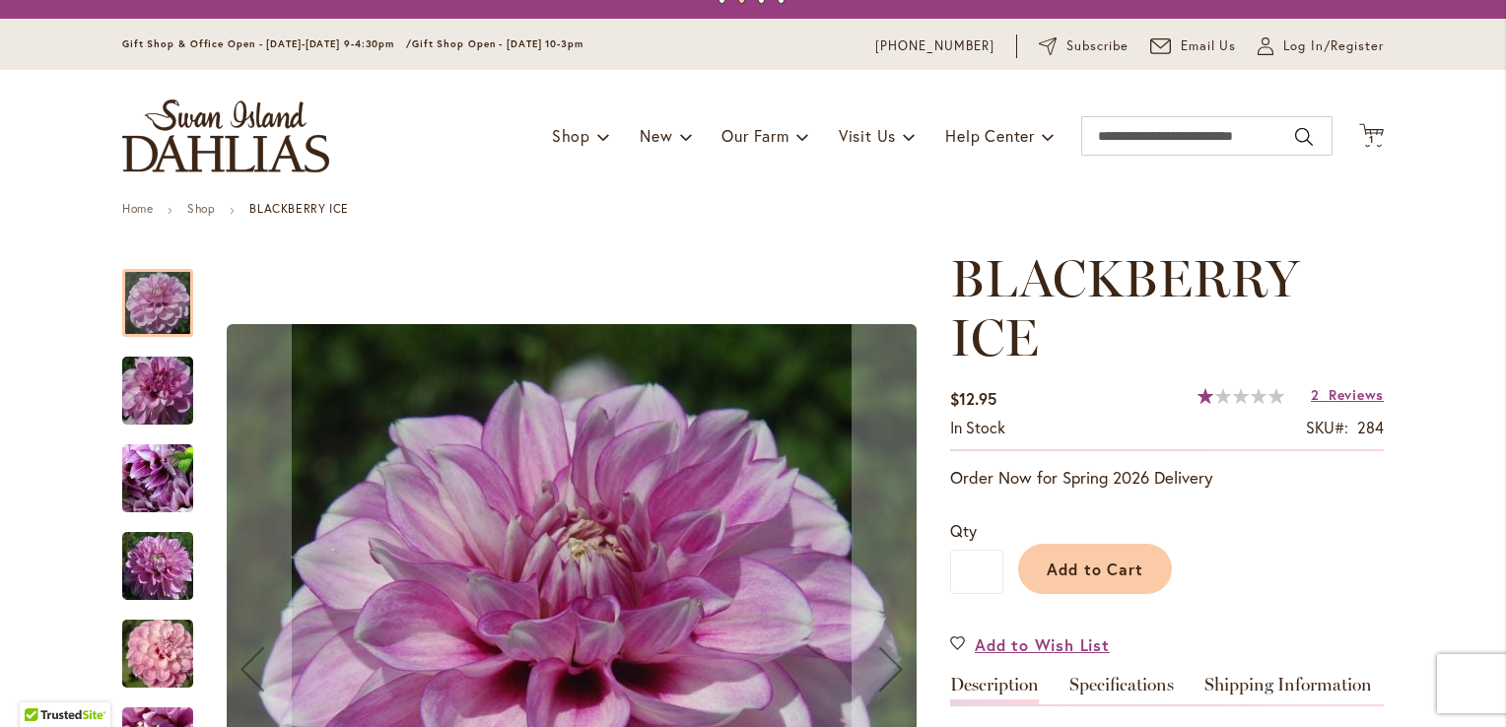  Describe the element at coordinates (995, 690) in the screenshot. I see `a: Description` at that location.